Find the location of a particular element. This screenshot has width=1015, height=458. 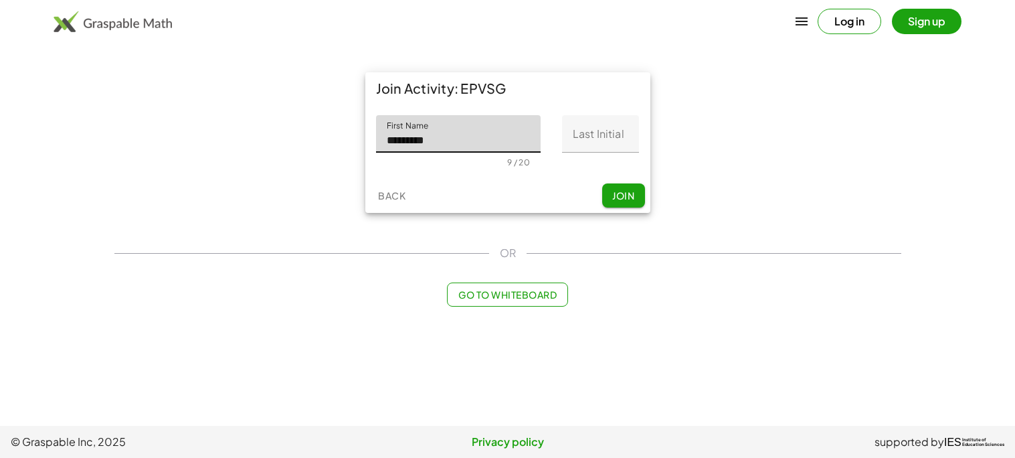

div: Join Activity: EPVSG is located at coordinates (508, 88).